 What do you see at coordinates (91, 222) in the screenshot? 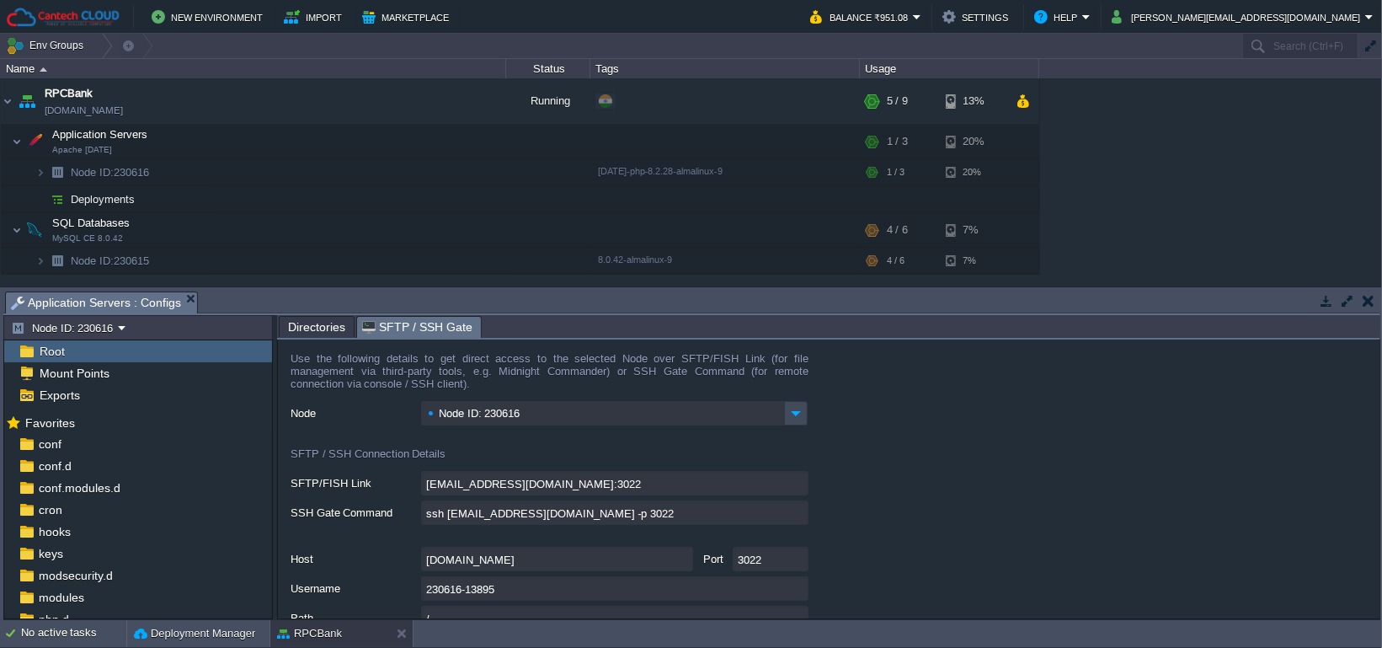
I see `a: SQL DatabasesMySQL CE 8.0.42` at bounding box center [91, 222].